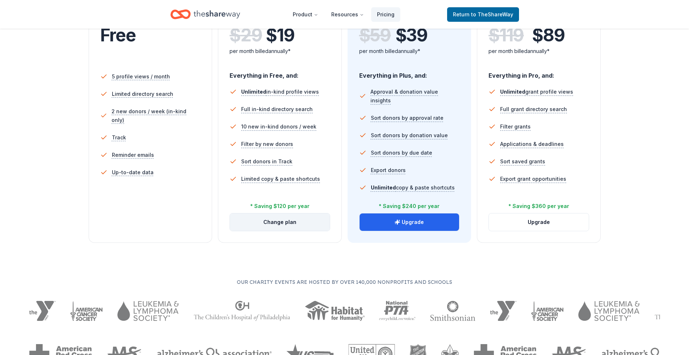 This screenshot has width=689, height=355. Describe the element at coordinates (409, 73) in the screenshot. I see `div: Everything in Plus, and:` at that location.